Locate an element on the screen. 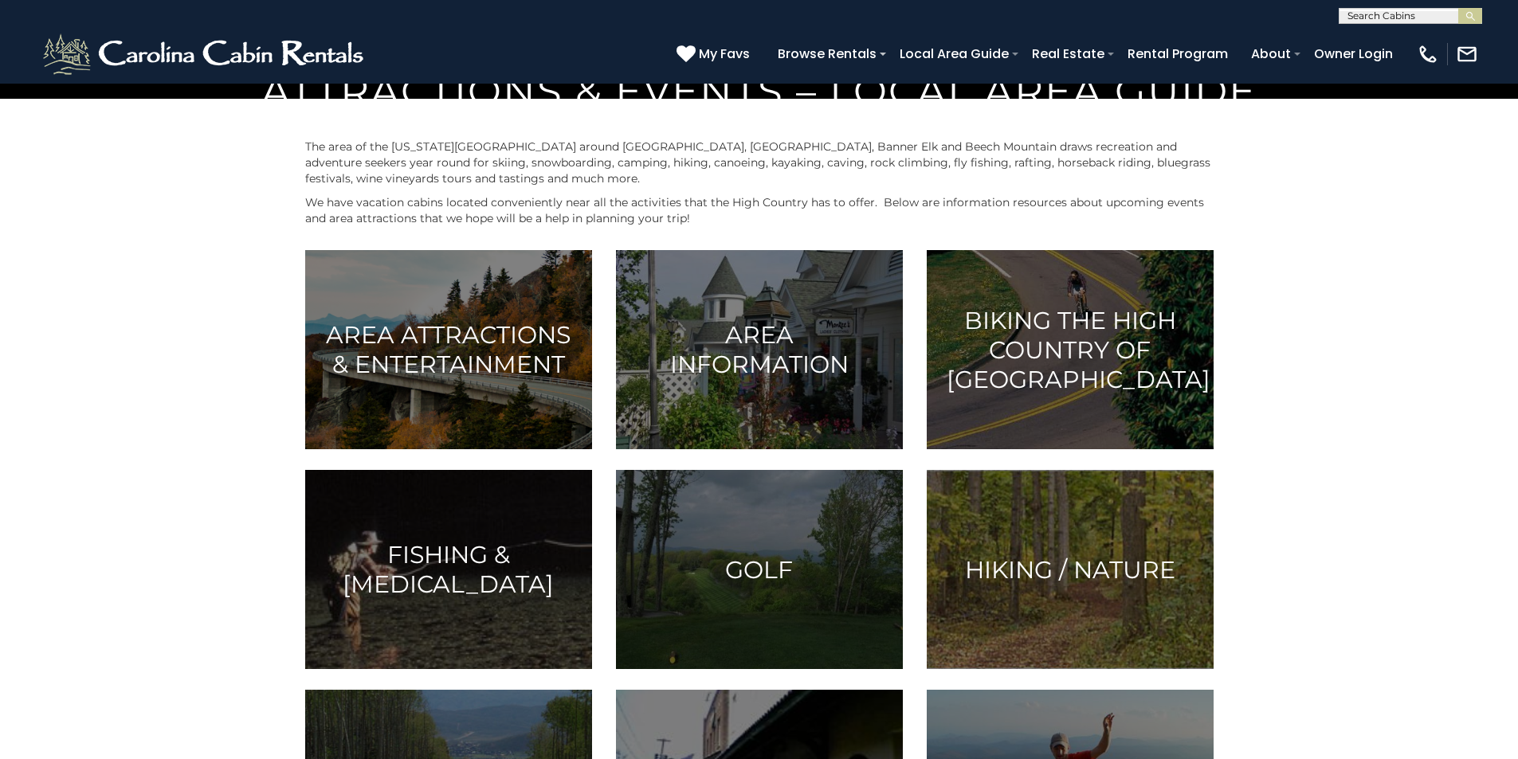 Image resolution: width=1518 pixels, height=759 pixels. img: White-1-2.png is located at coordinates (205, 54).